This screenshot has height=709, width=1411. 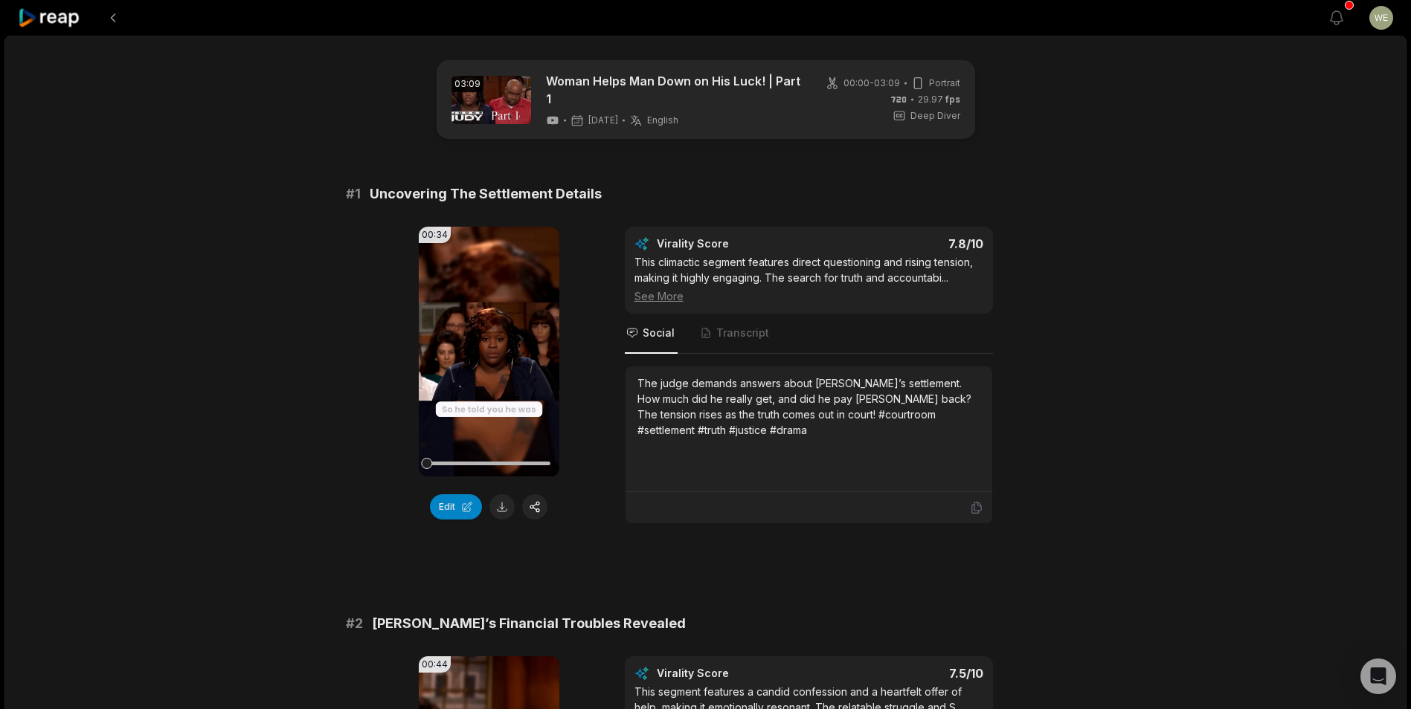 What do you see at coordinates (939, 100) in the screenshot?
I see `span: 29.97` at bounding box center [939, 100].